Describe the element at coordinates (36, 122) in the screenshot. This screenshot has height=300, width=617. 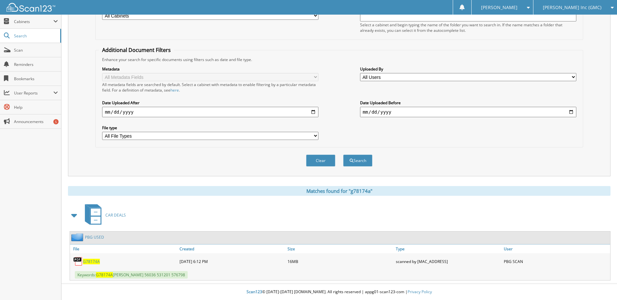
I see `span: Announcements` at that location.